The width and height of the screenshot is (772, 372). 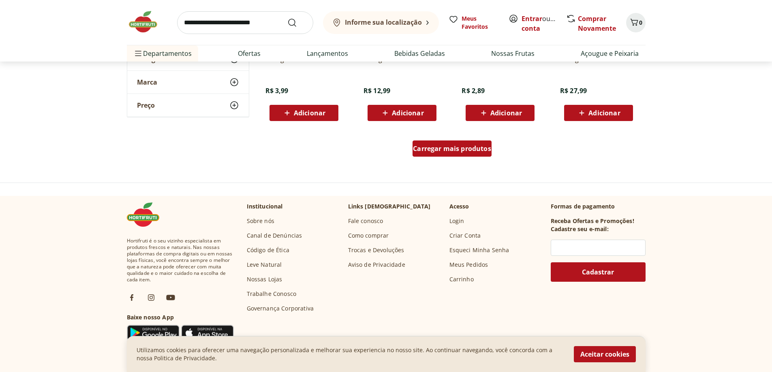 I want to click on a: Leve Natural, so click(x=264, y=265).